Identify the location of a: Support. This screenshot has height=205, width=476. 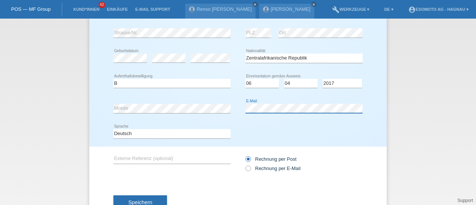
(465, 201).